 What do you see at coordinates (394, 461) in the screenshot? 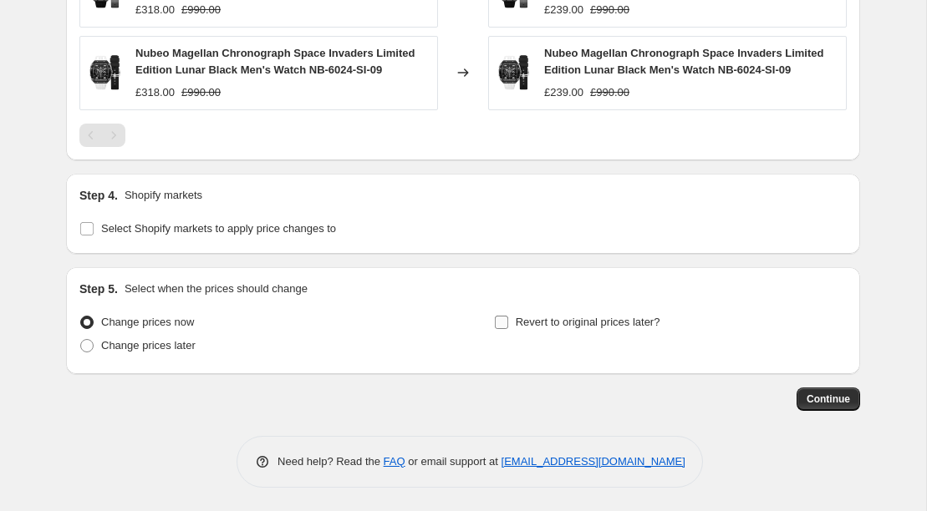
I see `a: FAQ` at bounding box center [394, 461].